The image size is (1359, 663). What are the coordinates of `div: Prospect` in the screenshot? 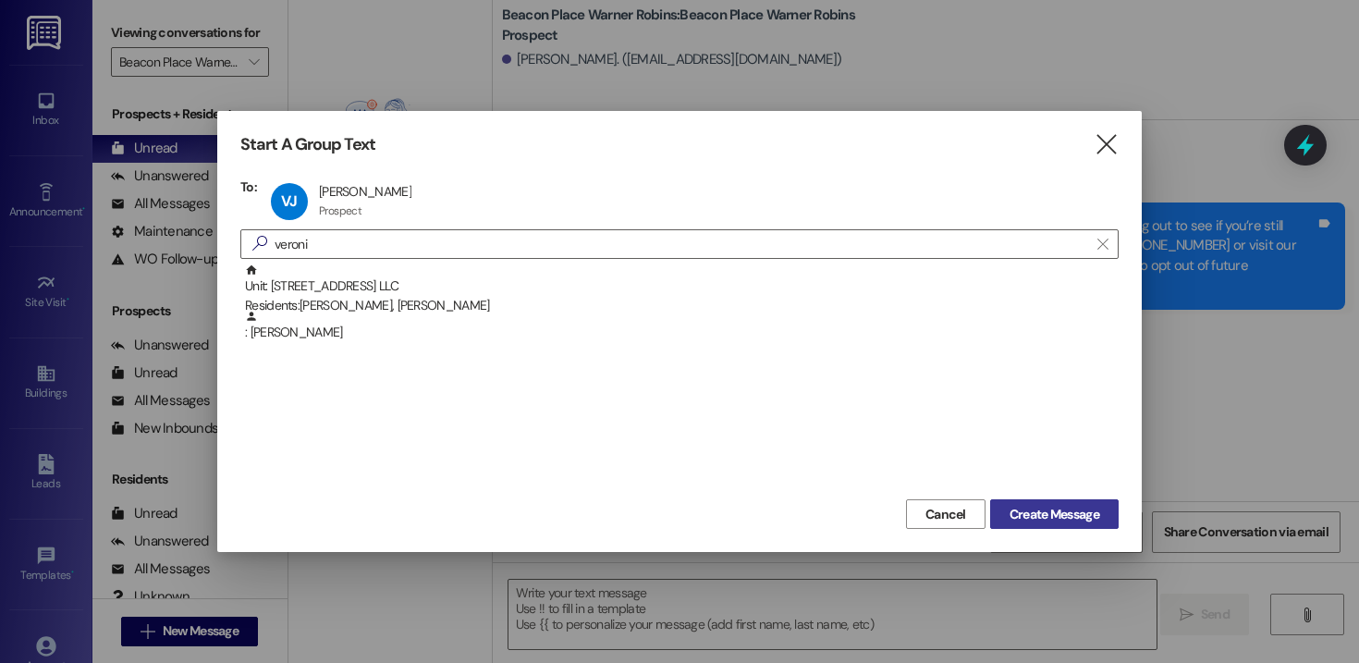 It's located at (340, 211).